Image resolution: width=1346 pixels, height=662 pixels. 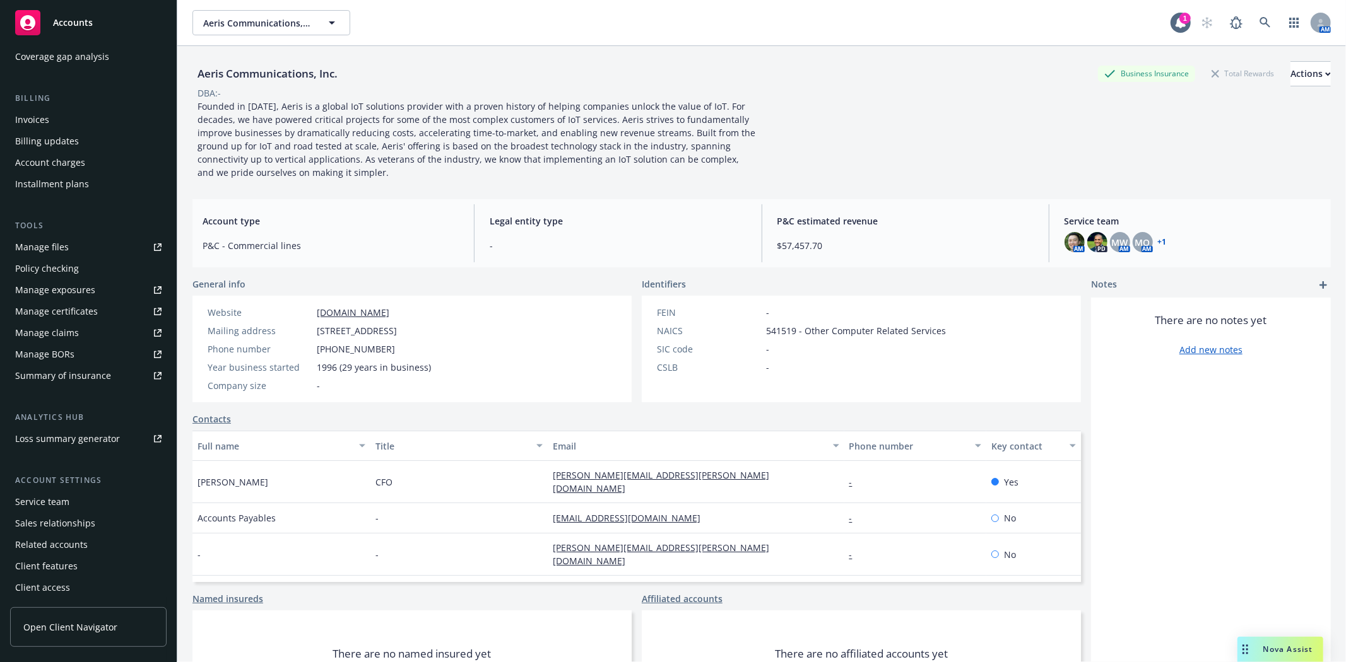 I want to click on div: CSLB, so click(x=708, y=367).